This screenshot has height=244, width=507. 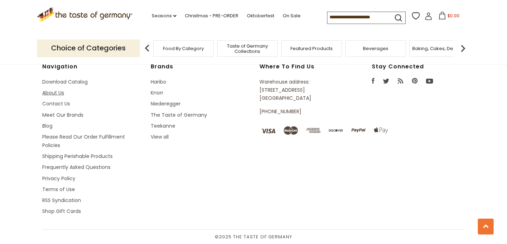 I want to click on a: RSS Syndication, so click(x=62, y=200).